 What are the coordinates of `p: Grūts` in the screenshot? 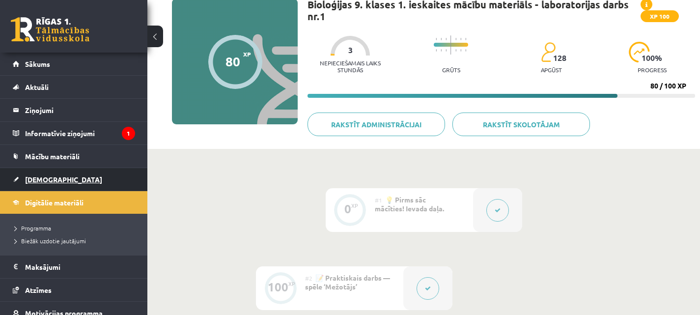 It's located at (451, 70).